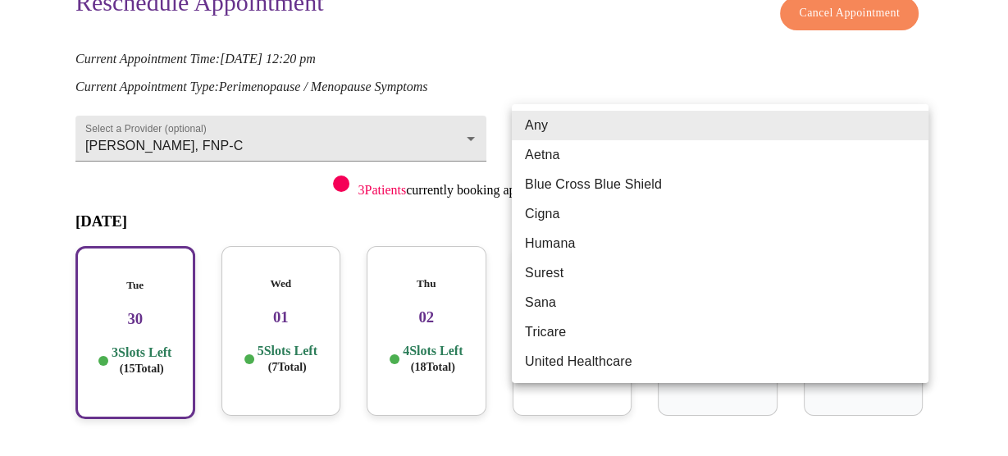 This screenshot has height=456, width=1008. I want to click on li: Any, so click(720, 125).